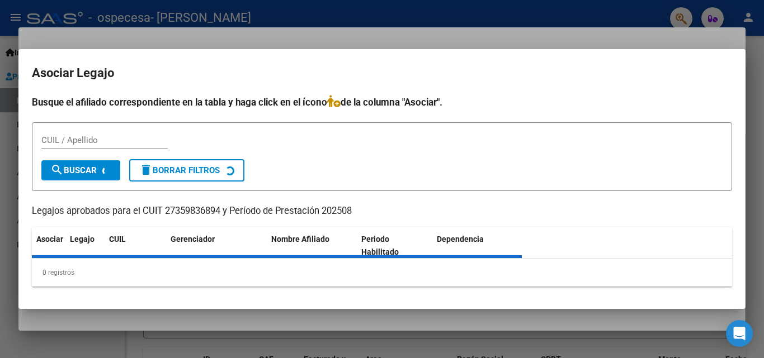 The height and width of the screenshot is (358, 764). What do you see at coordinates (380, 245) in the screenshot?
I see `span: Periodo Habilitado` at bounding box center [380, 245].